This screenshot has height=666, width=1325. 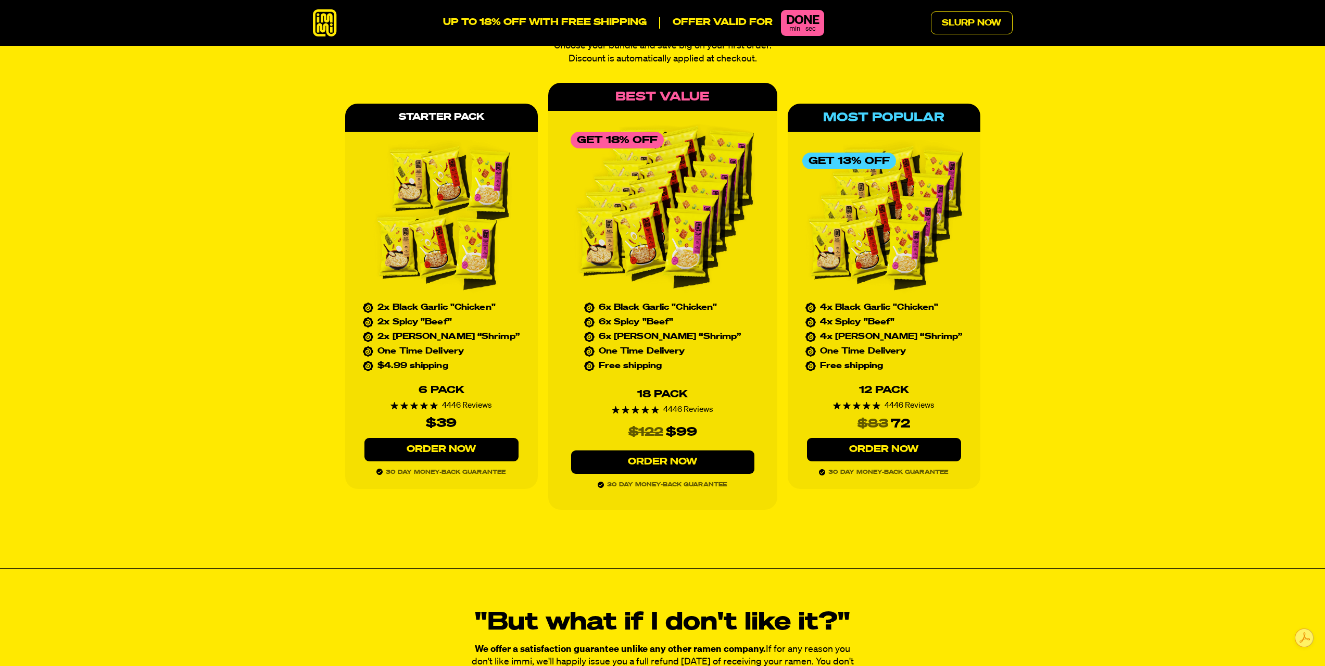 I want to click on li: 2x Black Garlic "Chicken", so click(x=441, y=308).